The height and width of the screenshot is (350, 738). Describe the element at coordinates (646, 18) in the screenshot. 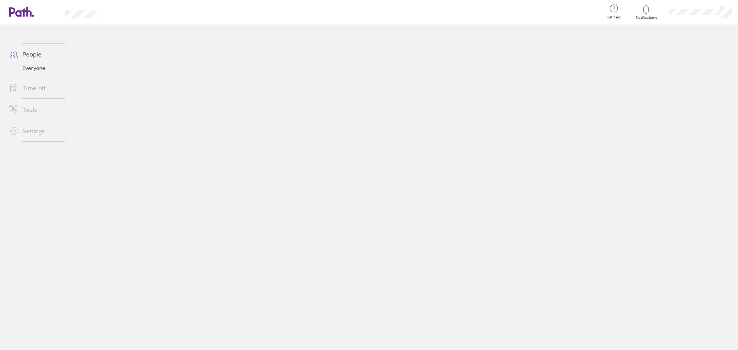

I see `span: Notifications` at that location.